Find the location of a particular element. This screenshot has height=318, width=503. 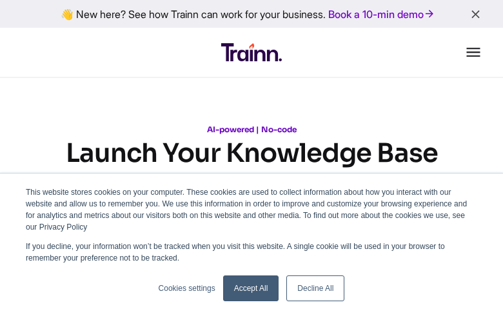

h1: Launch Your Knowledge Base Without Writing a Single Line of Code is located at coordinates (252, 192).